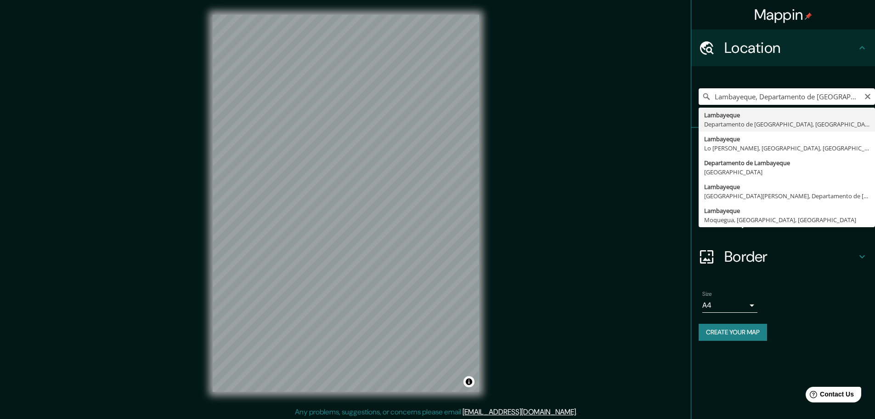 The image size is (875, 419). What do you see at coordinates (791, 256) in the screenshot?
I see `h4: Border` at bounding box center [791, 256].